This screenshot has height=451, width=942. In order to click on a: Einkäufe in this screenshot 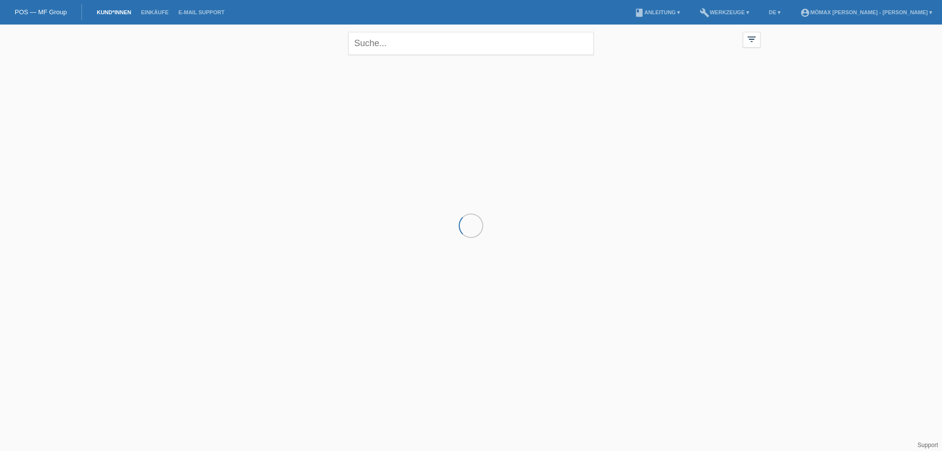, I will do `click(154, 12)`.